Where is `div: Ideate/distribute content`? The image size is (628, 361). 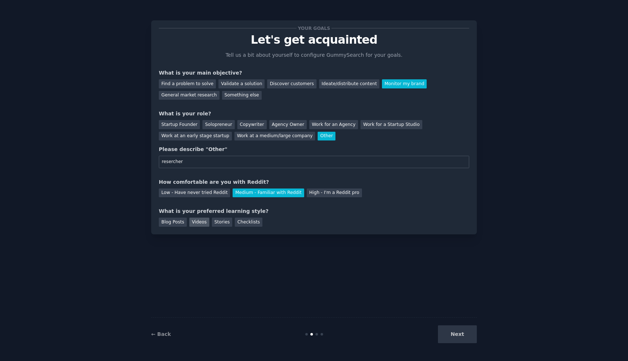 div: Ideate/distribute content is located at coordinates (349, 84).